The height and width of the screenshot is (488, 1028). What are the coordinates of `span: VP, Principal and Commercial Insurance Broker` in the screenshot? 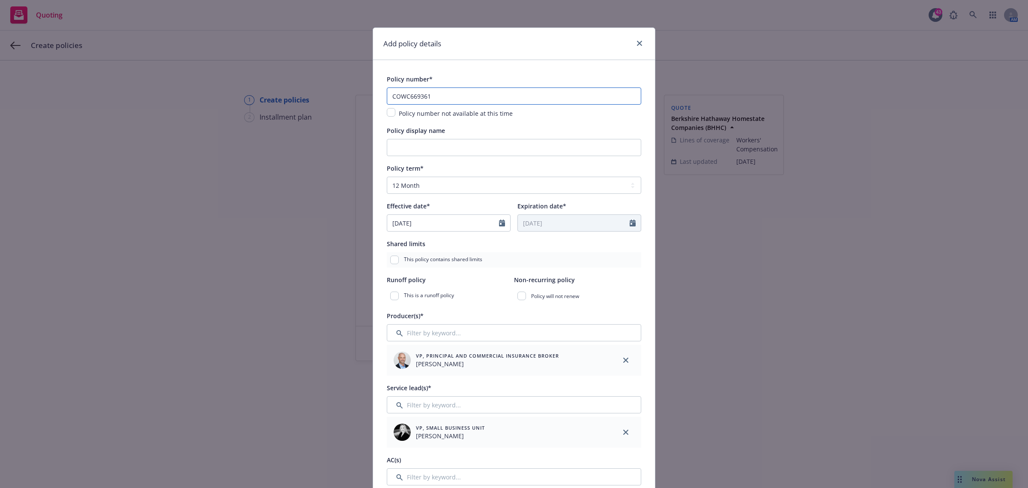 It's located at (488, 355).